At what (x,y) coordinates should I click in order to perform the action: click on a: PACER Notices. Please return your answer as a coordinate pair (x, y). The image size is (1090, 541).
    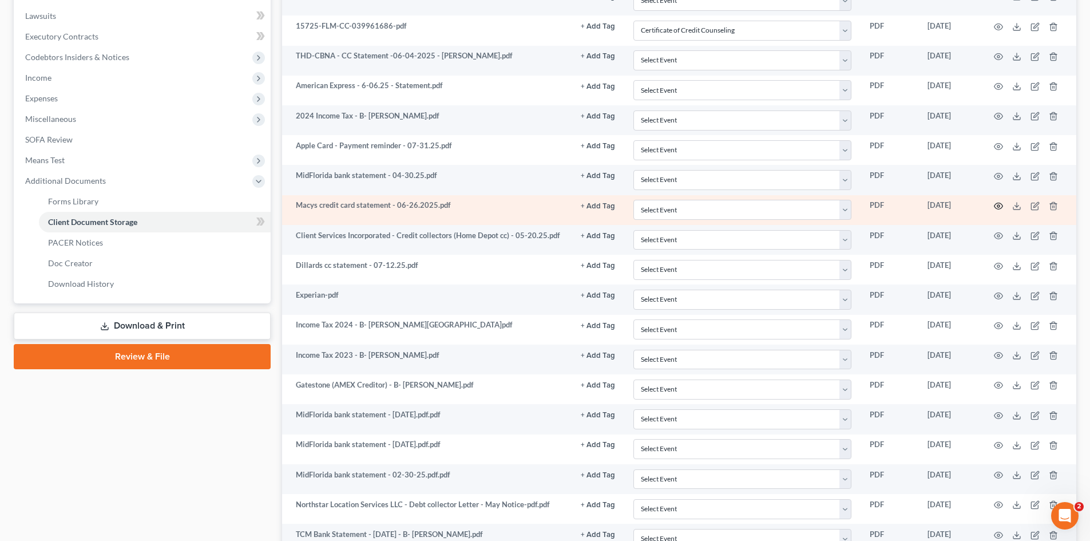
    Looking at the image, I should click on (154, 243).